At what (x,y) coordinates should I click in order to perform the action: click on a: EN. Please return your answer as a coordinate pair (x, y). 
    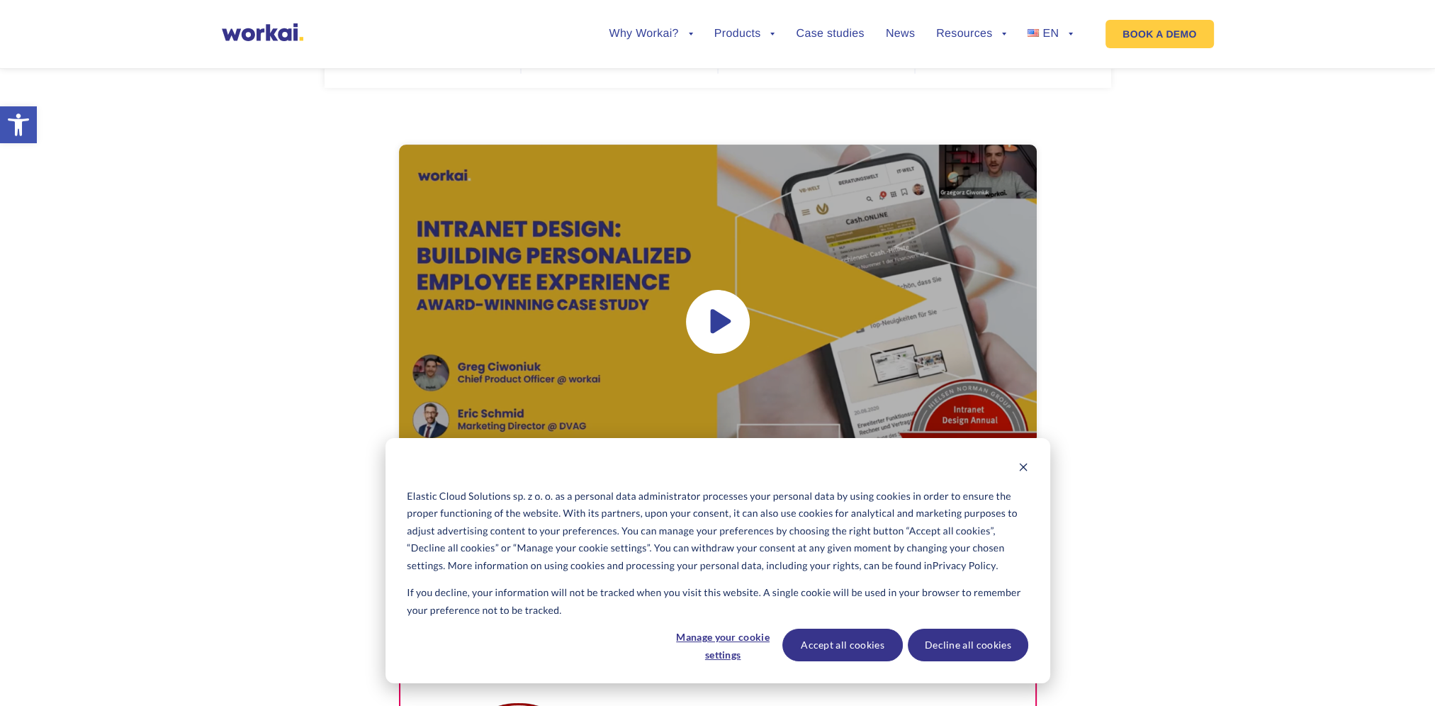
    Looking at the image, I should click on (1050, 34).